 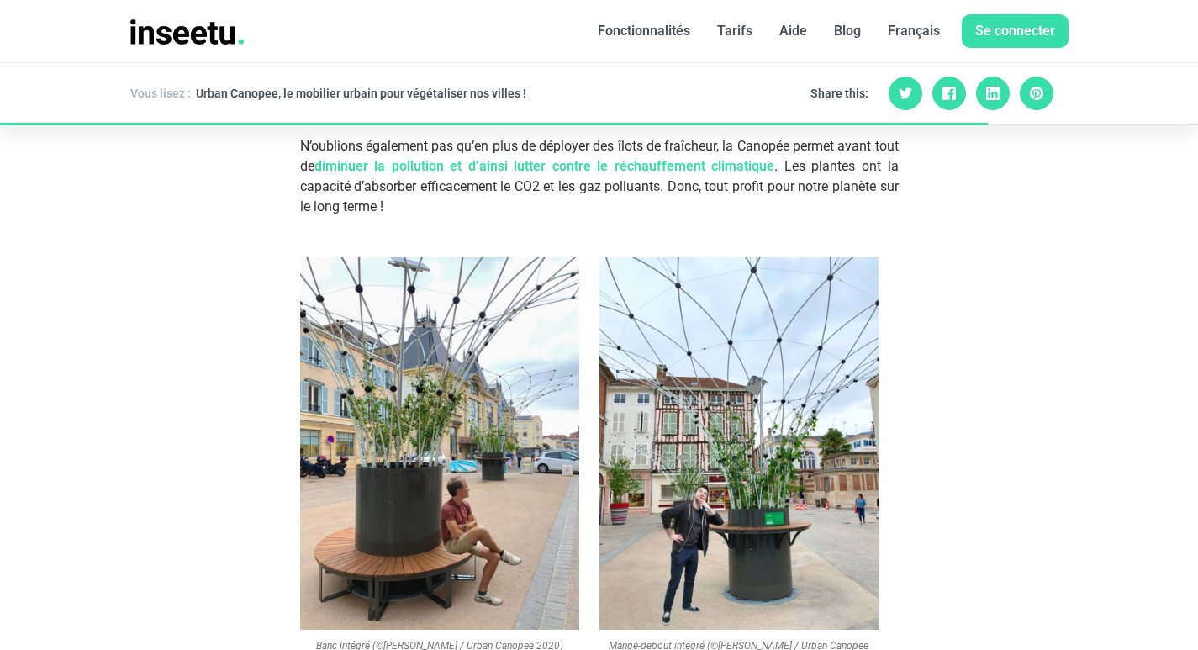 I want to click on font: Blog, so click(x=847, y=30).